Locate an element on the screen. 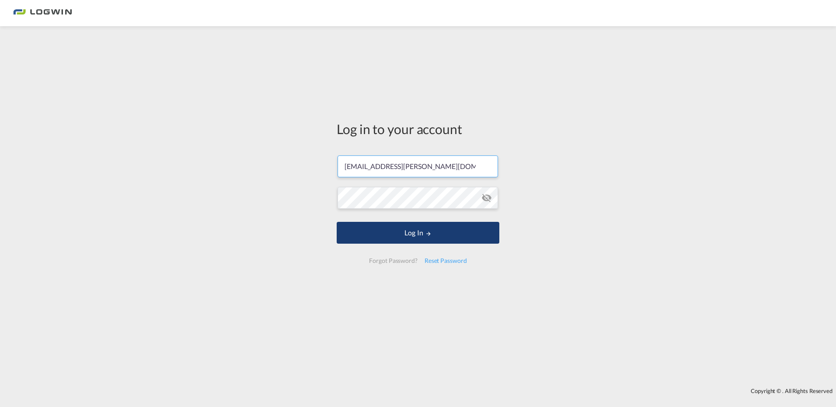 The height and width of the screenshot is (407, 836). md-icon: icon-eye-off is located at coordinates (486, 198).